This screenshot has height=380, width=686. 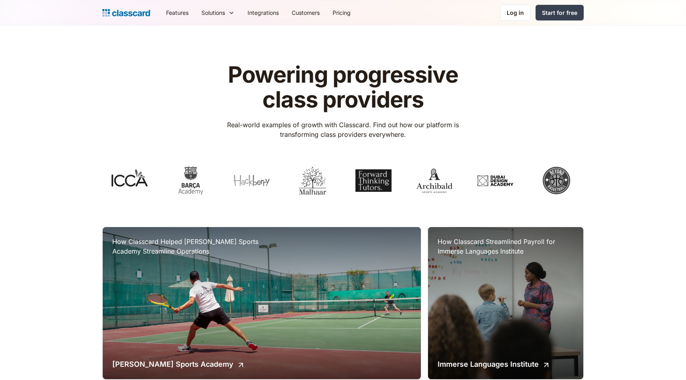 What do you see at coordinates (343, 130) in the screenshot?
I see `p: Real-world examples of growth with Classcard. Find out how our platform is transforming class pro...` at bounding box center [343, 130].